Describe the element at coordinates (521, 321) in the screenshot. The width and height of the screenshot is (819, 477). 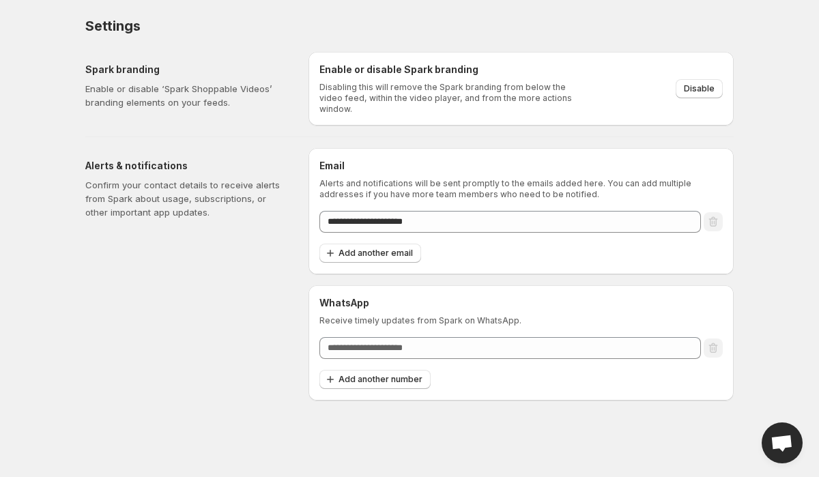
I see `p: Receive timely updates from Spark on WhatsApp.` at that location.